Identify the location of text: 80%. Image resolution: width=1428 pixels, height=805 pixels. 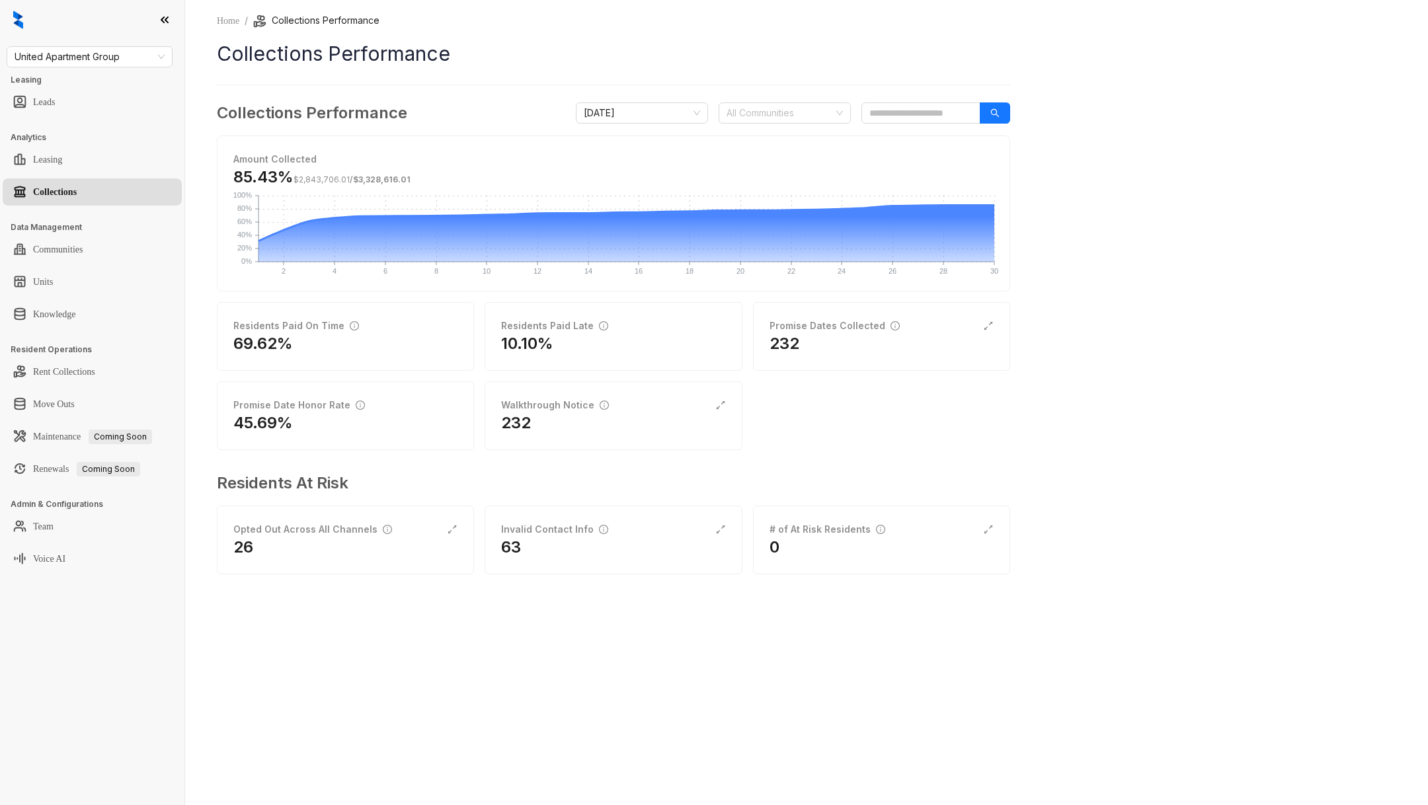
(245, 208).